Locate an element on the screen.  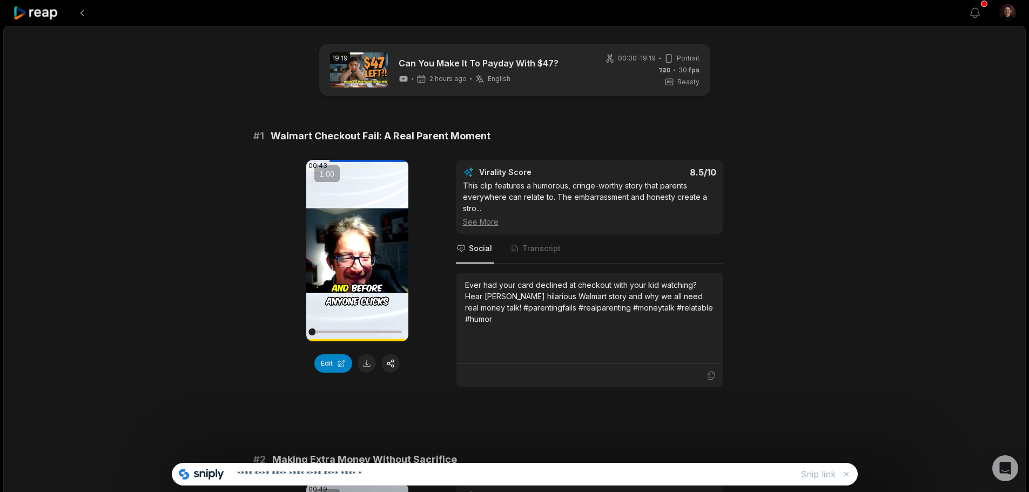
span: Social is located at coordinates (480, 249).